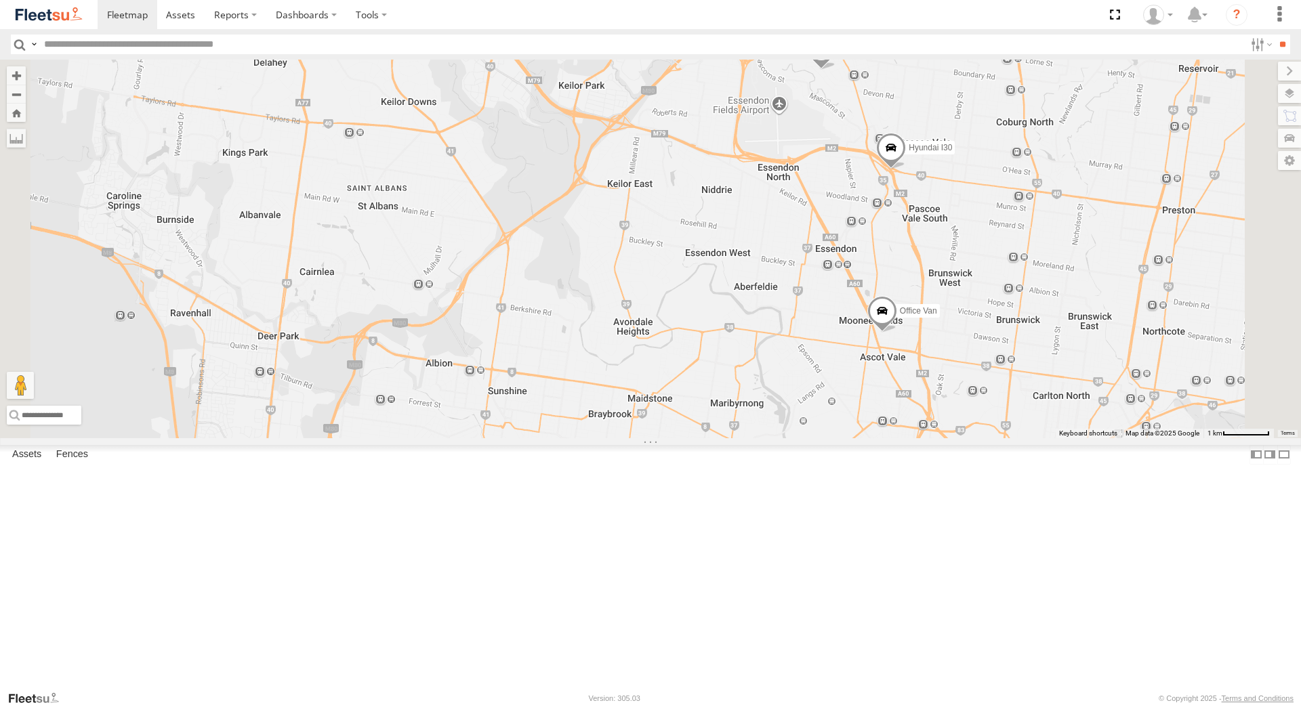 This screenshot has height=705, width=1301. Describe the element at coordinates (1158, 15) in the screenshot. I see `div: Peter Edwardes` at that location.